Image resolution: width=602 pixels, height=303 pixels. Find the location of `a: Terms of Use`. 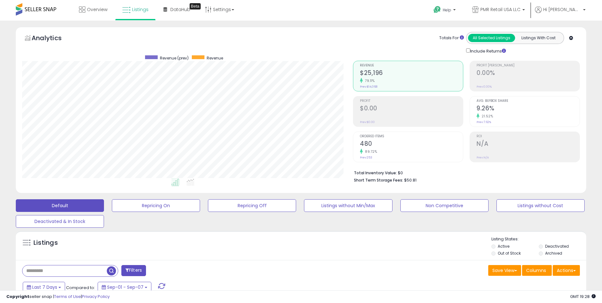

a: Terms of Use is located at coordinates (67, 296).